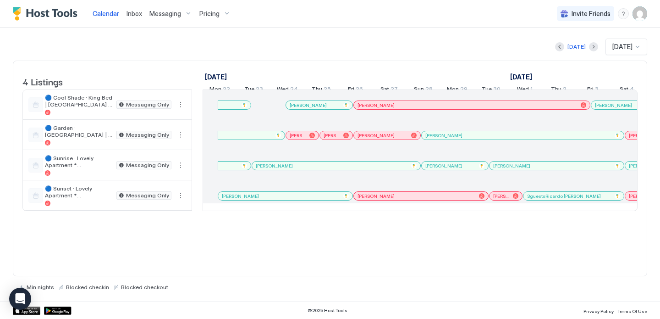  Describe the element at coordinates (287, 90) in the screenshot. I see `a: September 24, 2025` at that location.